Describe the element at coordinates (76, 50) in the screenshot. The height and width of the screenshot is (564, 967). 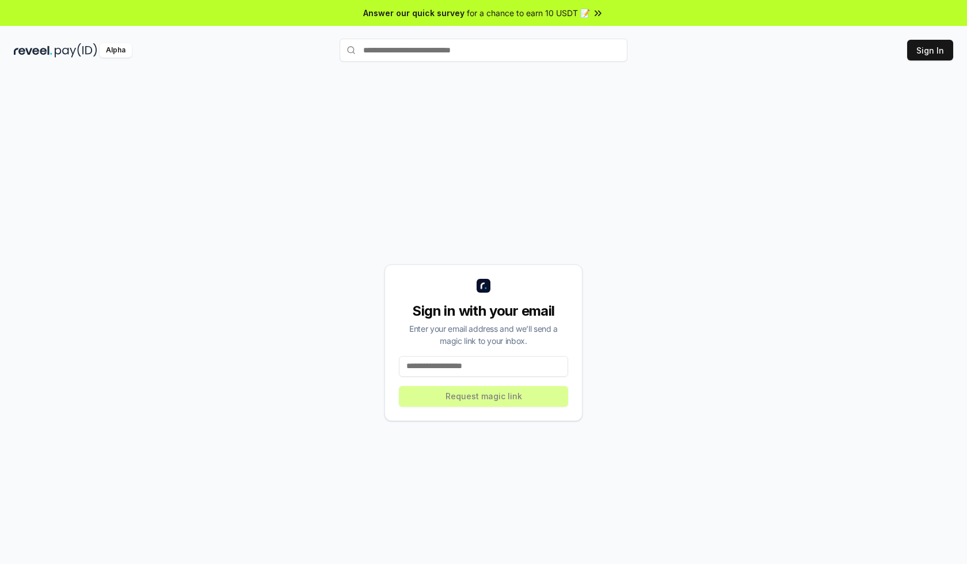
I see `img: pay_id` at that location.